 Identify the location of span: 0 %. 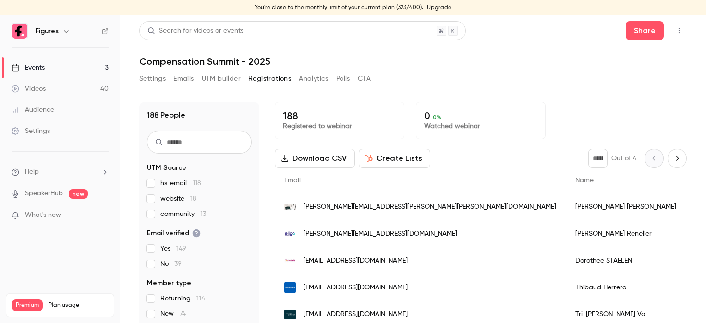
(437, 117).